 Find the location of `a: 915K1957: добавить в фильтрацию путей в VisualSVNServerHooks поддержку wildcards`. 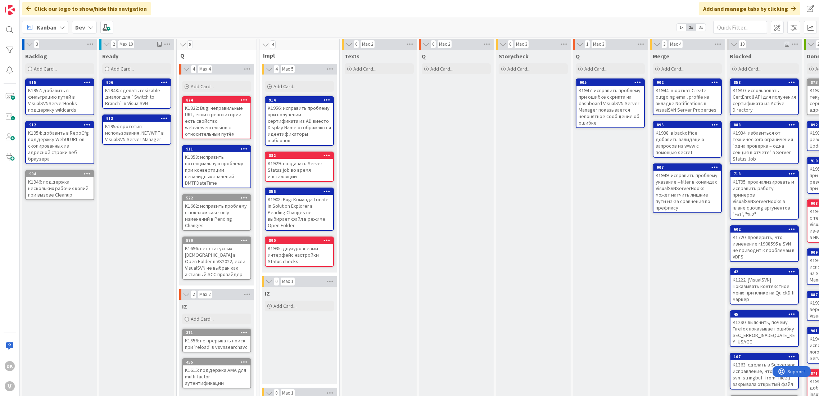

a: 915K1957: добавить в фильтрацию путей в VisualSVNServerHooks поддержку wildcards is located at coordinates (60, 97).